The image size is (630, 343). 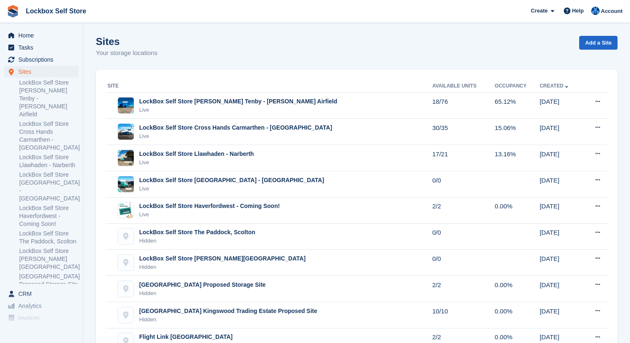 What do you see at coordinates (612, 11) in the screenshot?
I see `span: Account` at bounding box center [612, 11].